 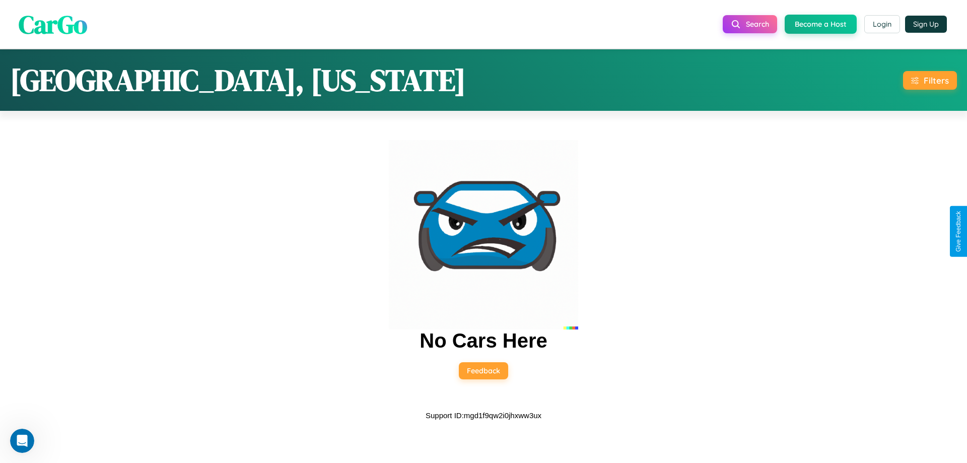 What do you see at coordinates (882, 24) in the screenshot?
I see `button: Login` at bounding box center [882, 24].